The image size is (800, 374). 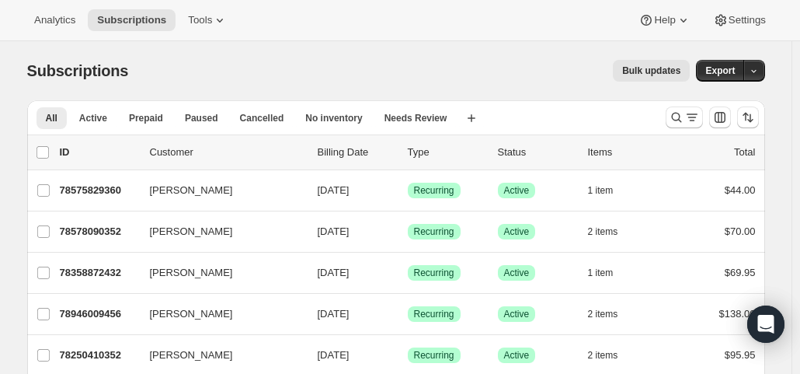 What do you see at coordinates (664, 20) in the screenshot?
I see `span: Help` at bounding box center [664, 20].